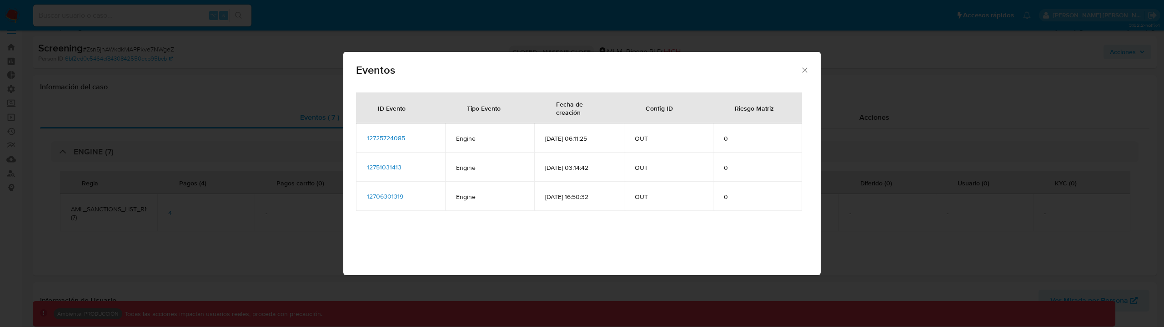  Describe the element at coordinates (386, 138) in the screenshot. I see `span: 12725724085` at that location.